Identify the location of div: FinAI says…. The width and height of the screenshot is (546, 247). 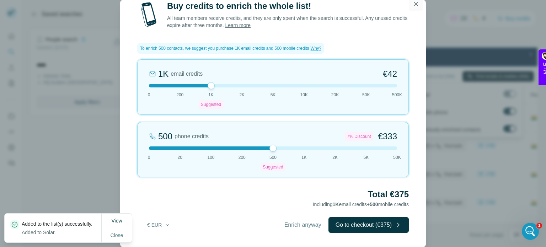
(71, 108).